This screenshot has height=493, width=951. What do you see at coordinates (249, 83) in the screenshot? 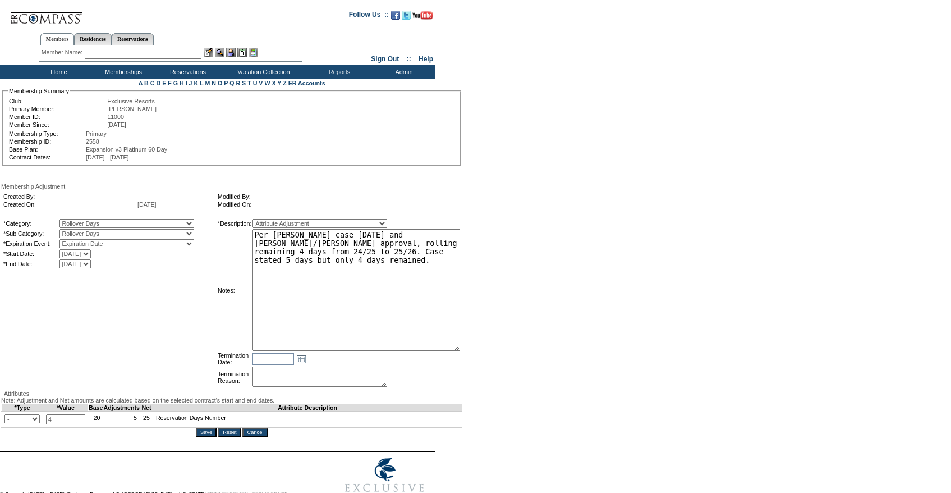
I see `a: T` at bounding box center [249, 83].